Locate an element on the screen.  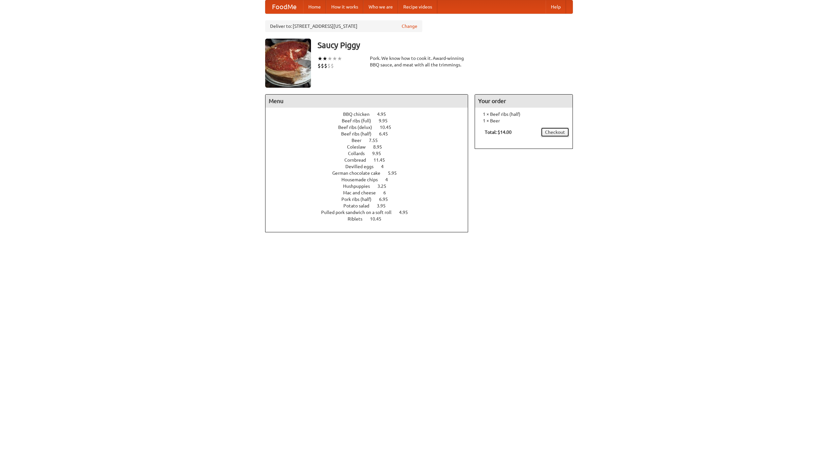
a: Devilled eggs 4 is located at coordinates (371, 167).